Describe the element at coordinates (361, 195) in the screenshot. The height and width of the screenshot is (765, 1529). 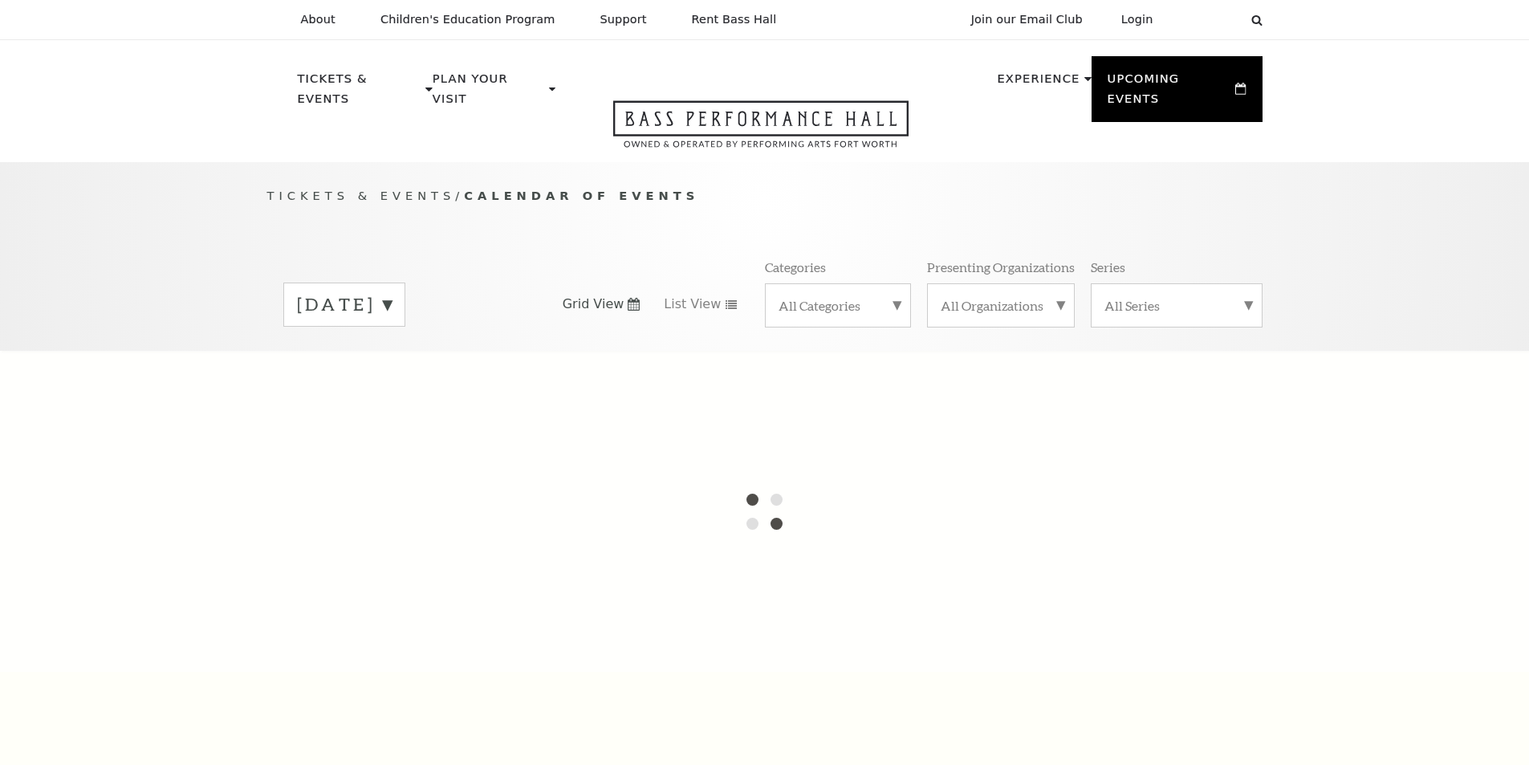
I see `span: Tickets & Events` at that location.